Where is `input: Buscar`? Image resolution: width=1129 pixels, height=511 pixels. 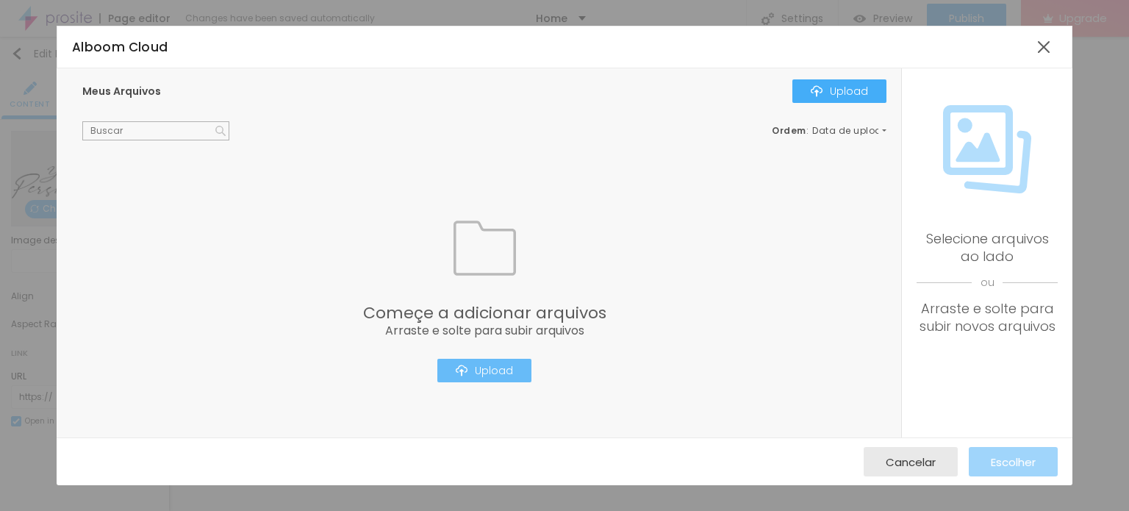 input: Buscar is located at coordinates (156, 131).